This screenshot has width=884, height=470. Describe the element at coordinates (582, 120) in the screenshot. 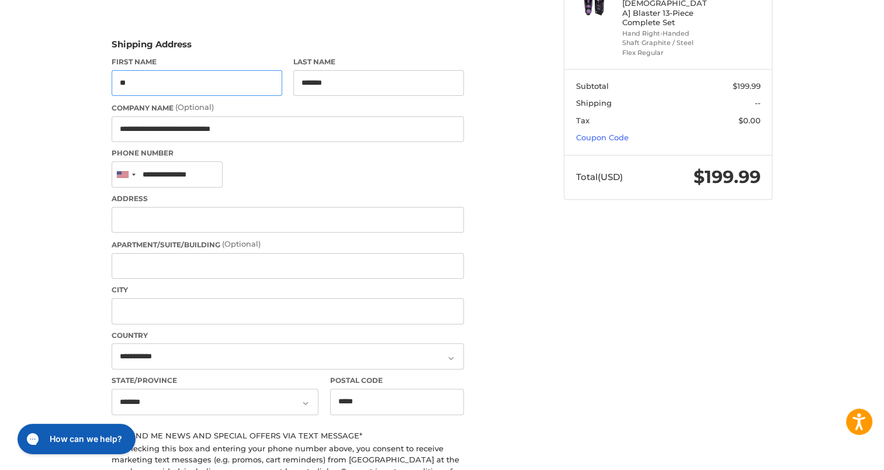

I see `span: Tax` at that location.